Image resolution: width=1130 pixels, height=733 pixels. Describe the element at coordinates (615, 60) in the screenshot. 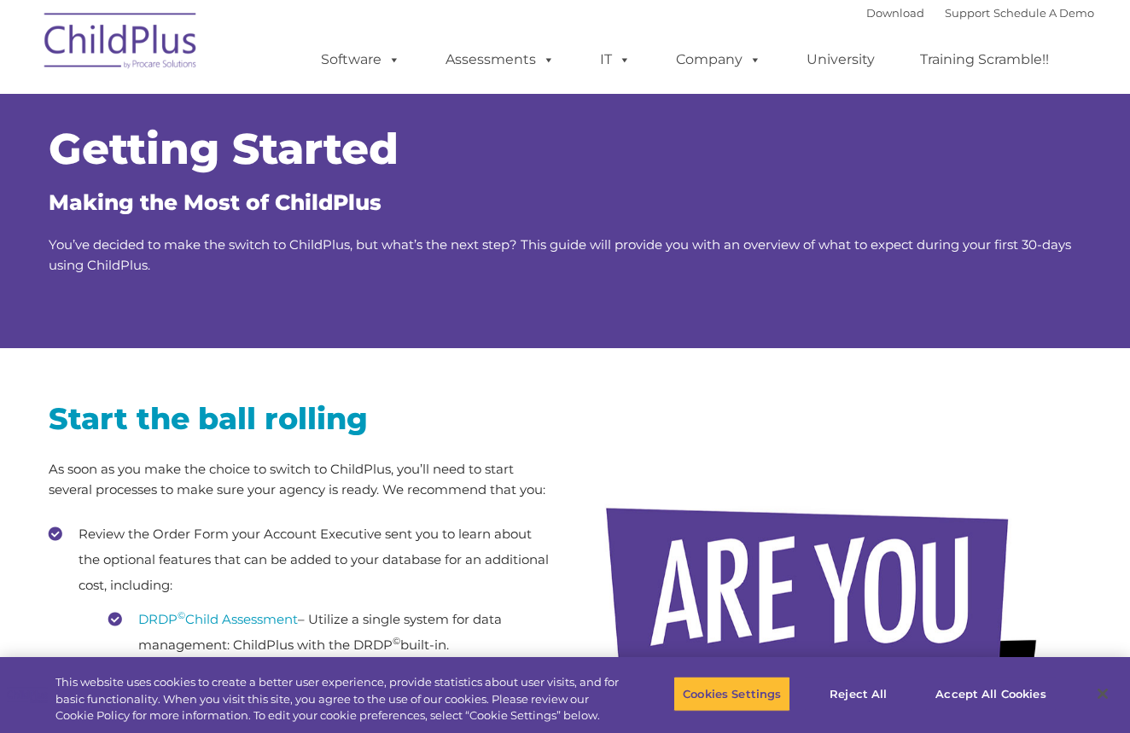

I see `a: IT` at that location.